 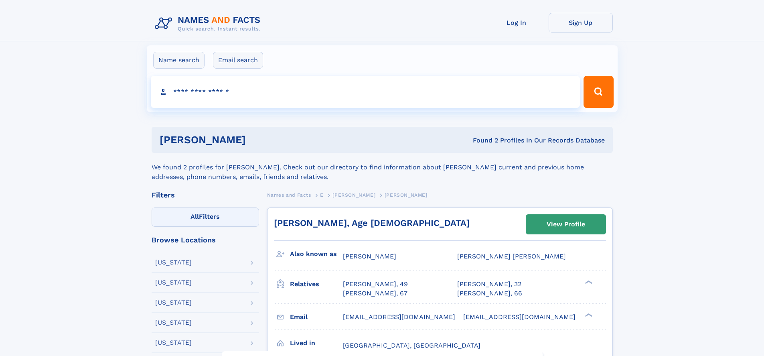 What do you see at coordinates (195, 216) in the screenshot?
I see `span: All` at bounding box center [195, 216].